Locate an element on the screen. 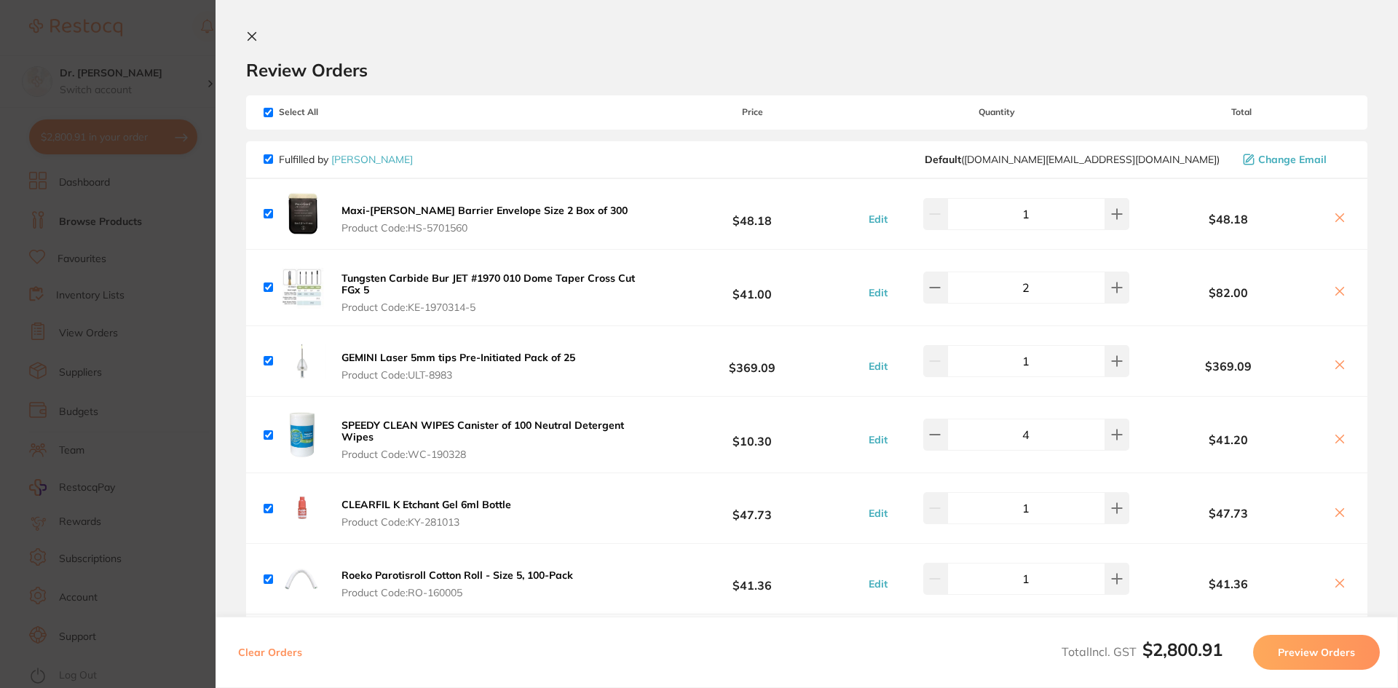 The image size is (1398, 688). b: $10.30 is located at coordinates (752, 435).